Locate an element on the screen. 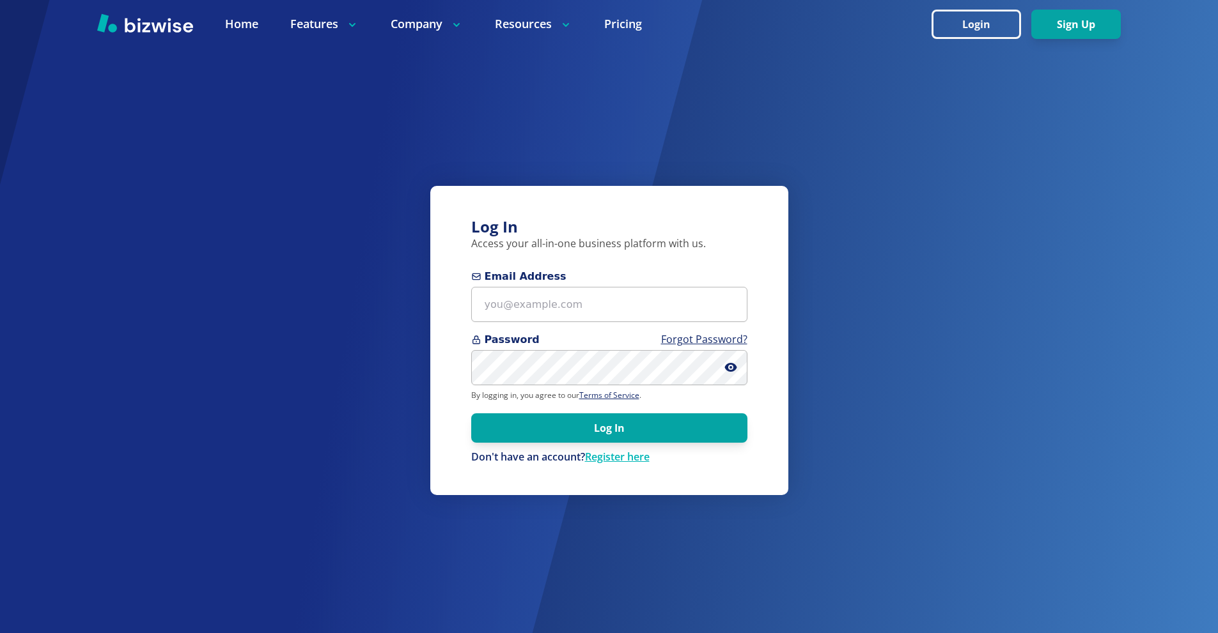 Image resolution: width=1218 pixels, height=633 pixels. p: By logging in, you agree to our . is located at coordinates (609, 396).